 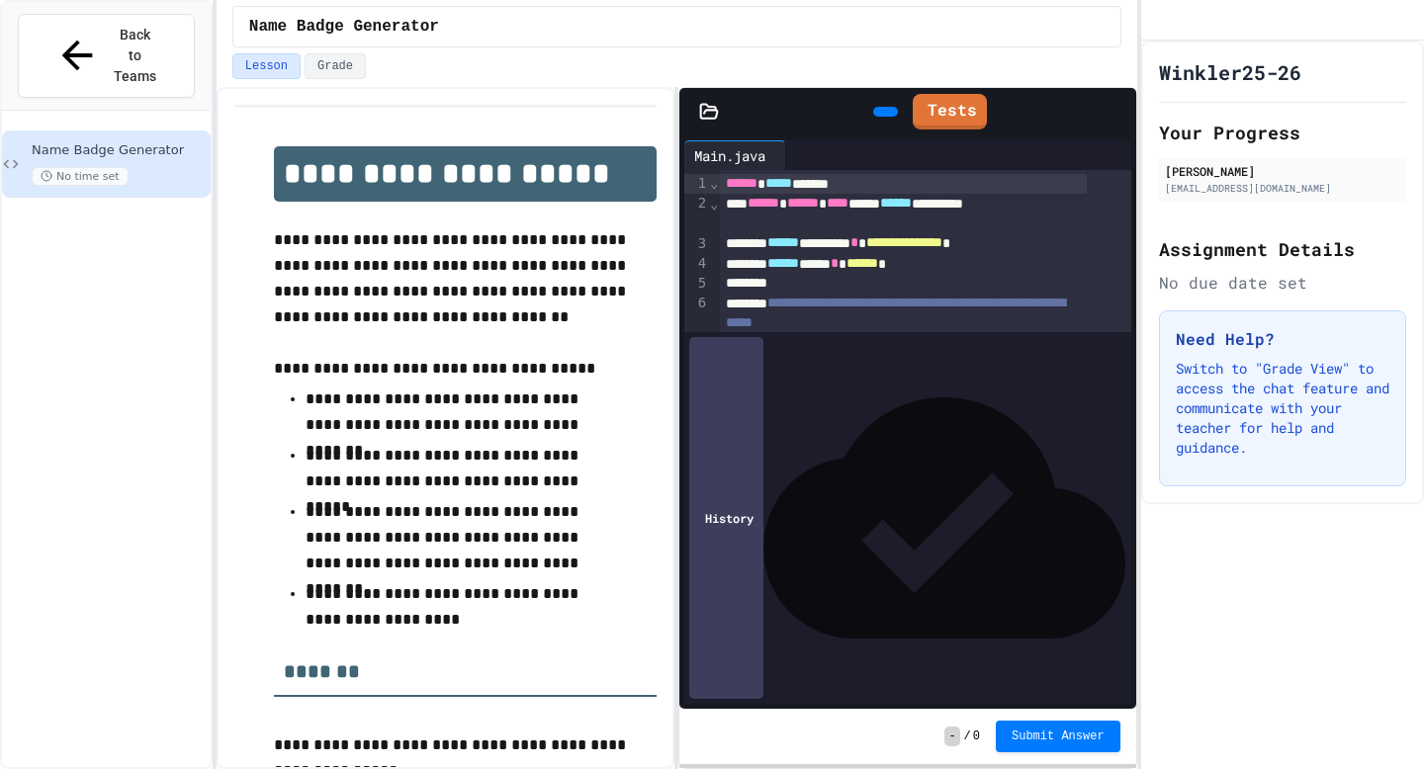 What do you see at coordinates (134, 55) in the screenshot?
I see `span: Back to Teams` at bounding box center [134, 55].